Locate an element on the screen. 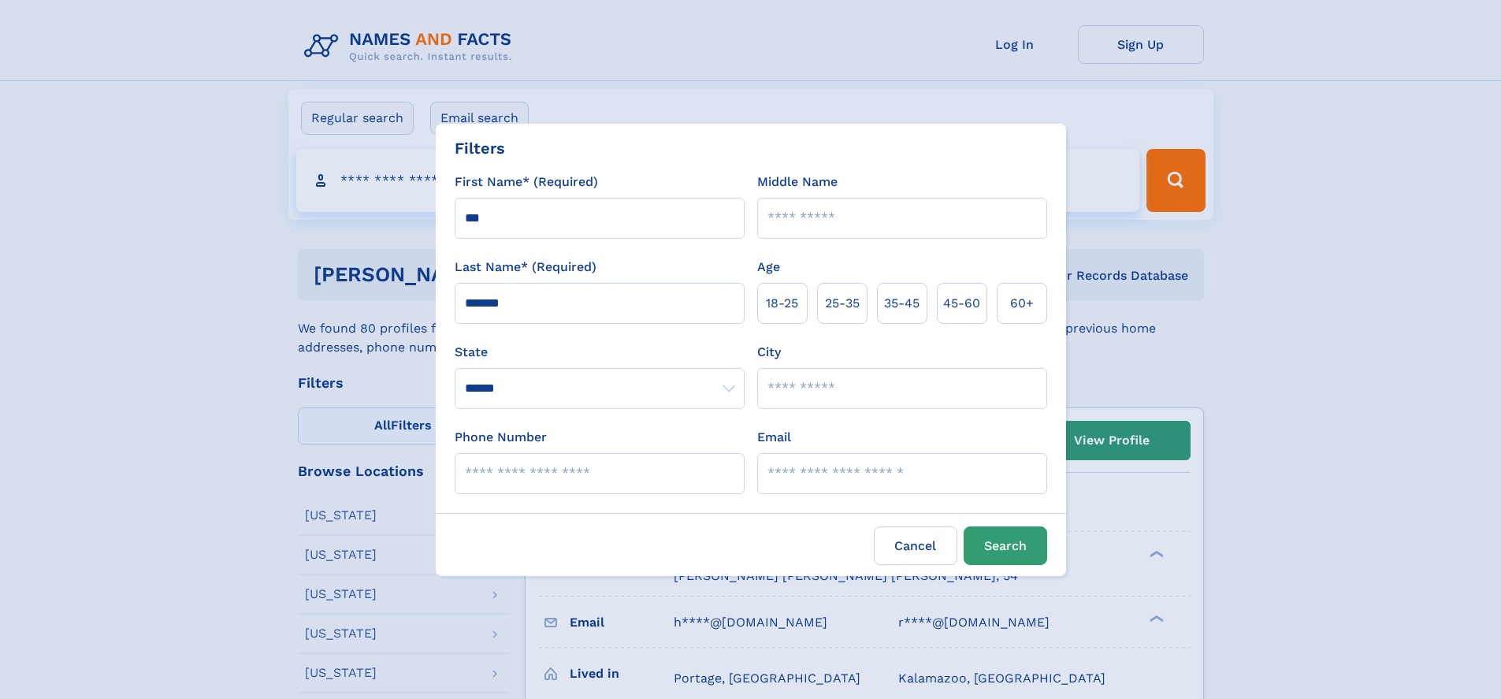 Image resolution: width=1501 pixels, height=699 pixels. label: City is located at coordinates (769, 352).